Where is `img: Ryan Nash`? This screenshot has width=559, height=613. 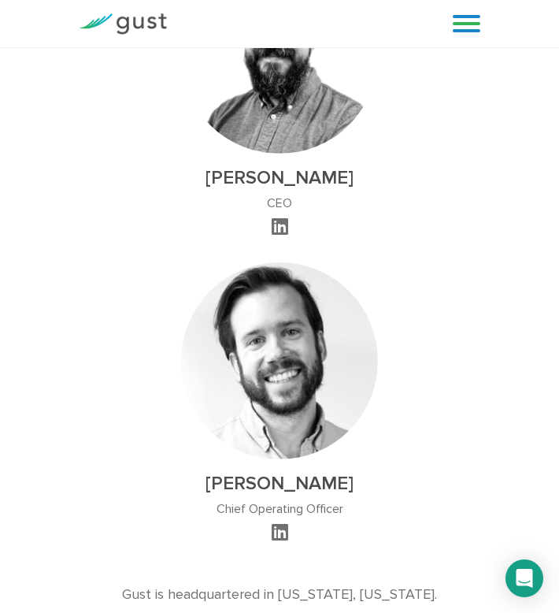 img: Ryan Nash is located at coordinates (280, 361).